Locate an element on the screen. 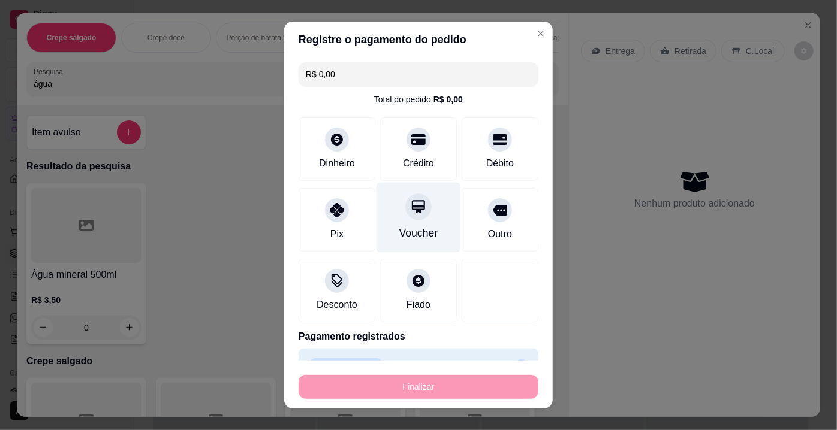  div: Total do pedido is located at coordinates (418, 100).